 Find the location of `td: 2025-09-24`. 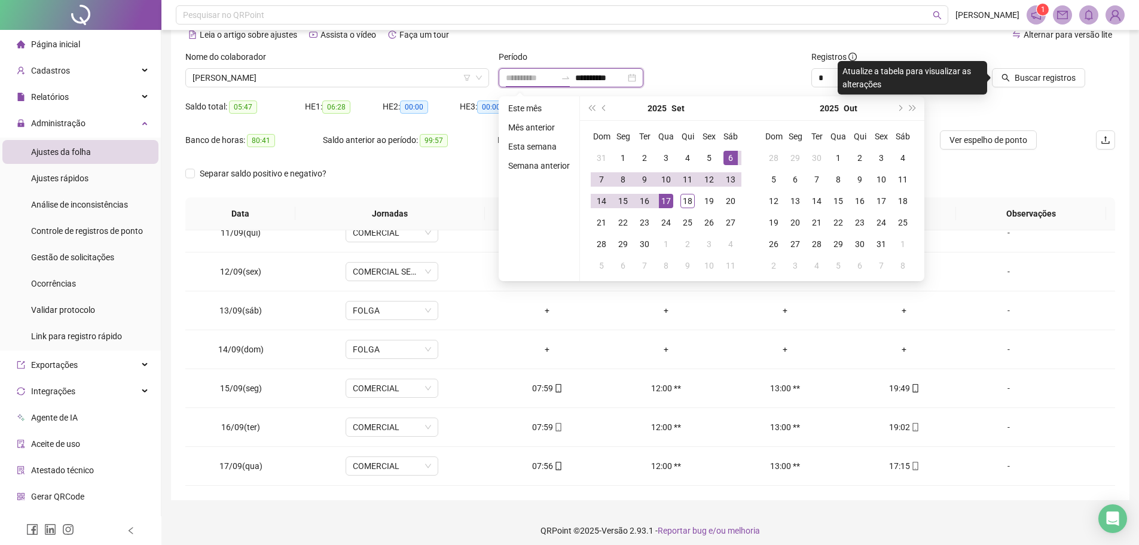

td: 2025-09-24 is located at coordinates (666, 223).